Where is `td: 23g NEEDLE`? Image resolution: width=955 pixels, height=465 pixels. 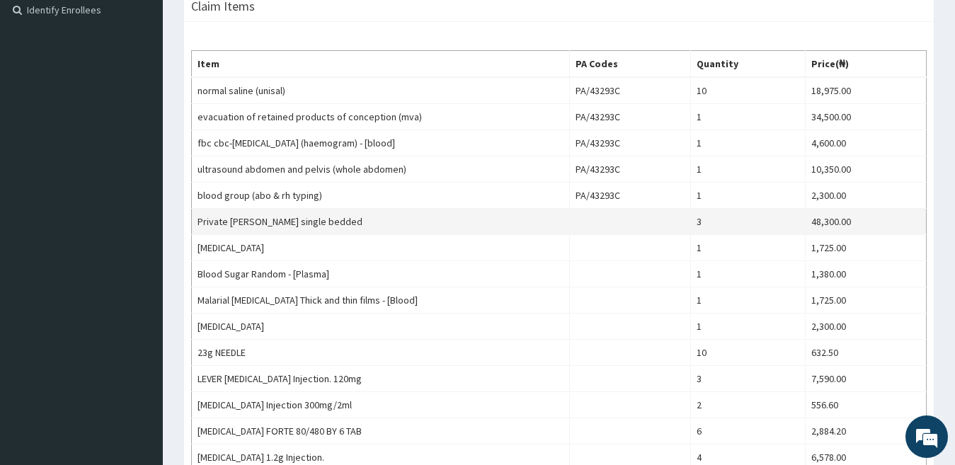
td: 23g NEEDLE is located at coordinates (381, 353).